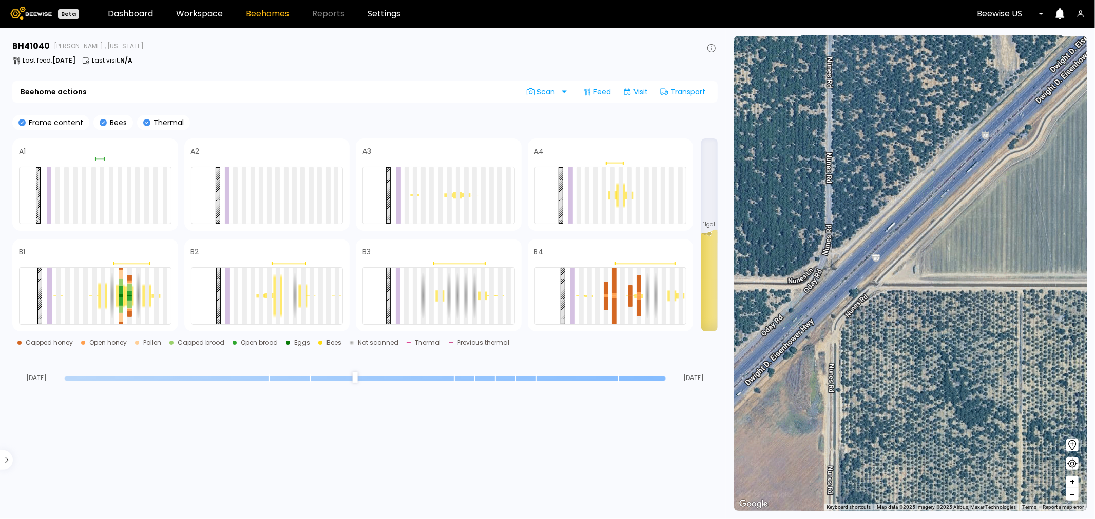 The height and width of the screenshot is (519, 1095). What do you see at coordinates (378, 343) in the screenshot?
I see `div: Not scanned` at bounding box center [378, 343].